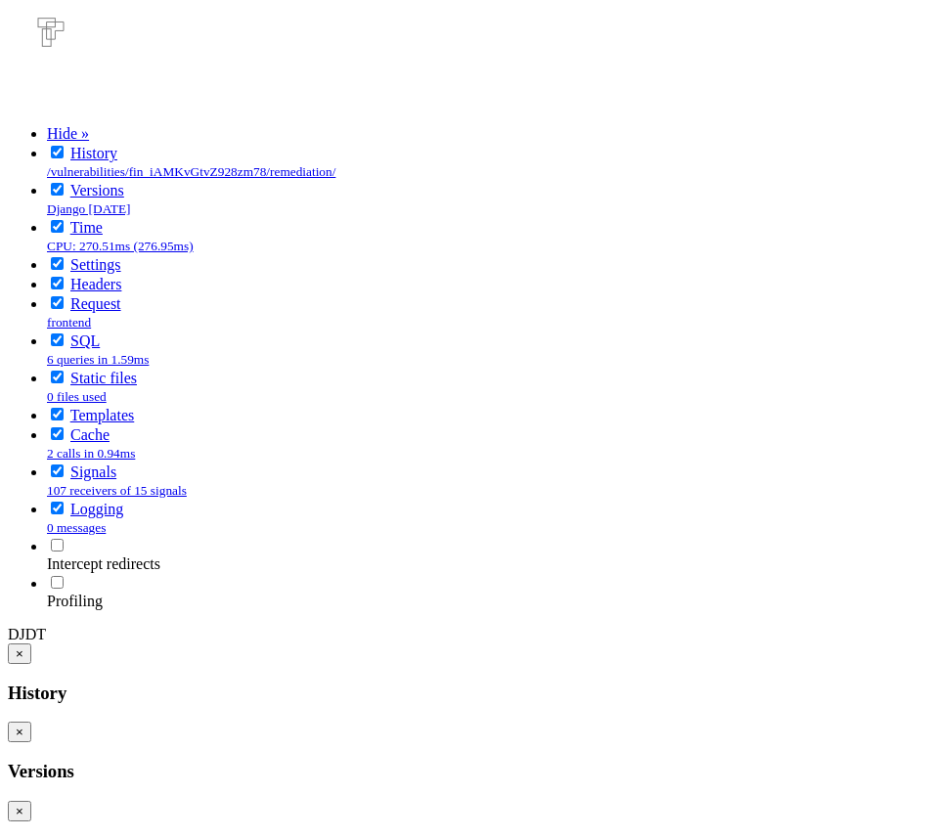 This screenshot has height=838, width=926. What do you see at coordinates (85, 517) in the screenshot?
I see `a: Logging0 messages` at bounding box center [85, 517].